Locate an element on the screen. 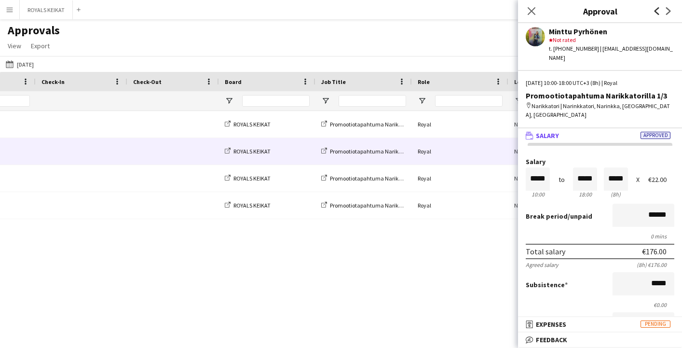 Image resolution: width=682 pixels, height=348 pixels. span: Pending is located at coordinates (655, 324).